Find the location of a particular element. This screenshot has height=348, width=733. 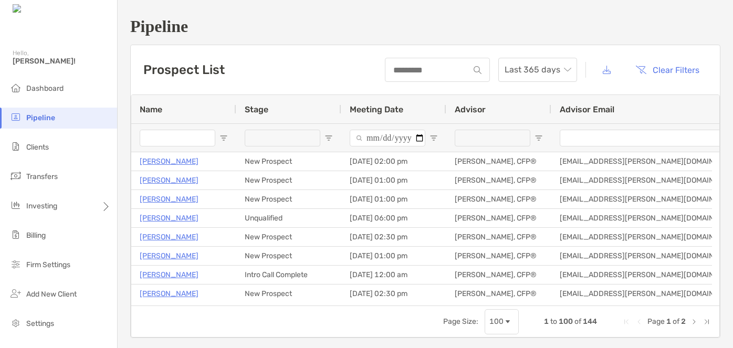

span: Last 365 days is located at coordinates (537, 70).